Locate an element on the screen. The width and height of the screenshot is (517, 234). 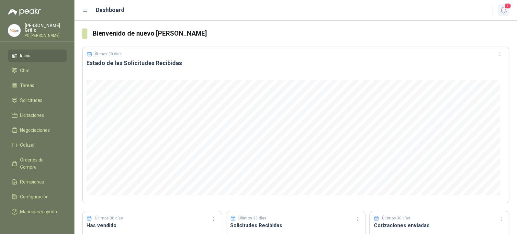
a: Órdenes de Compra is located at coordinates (37, 163).